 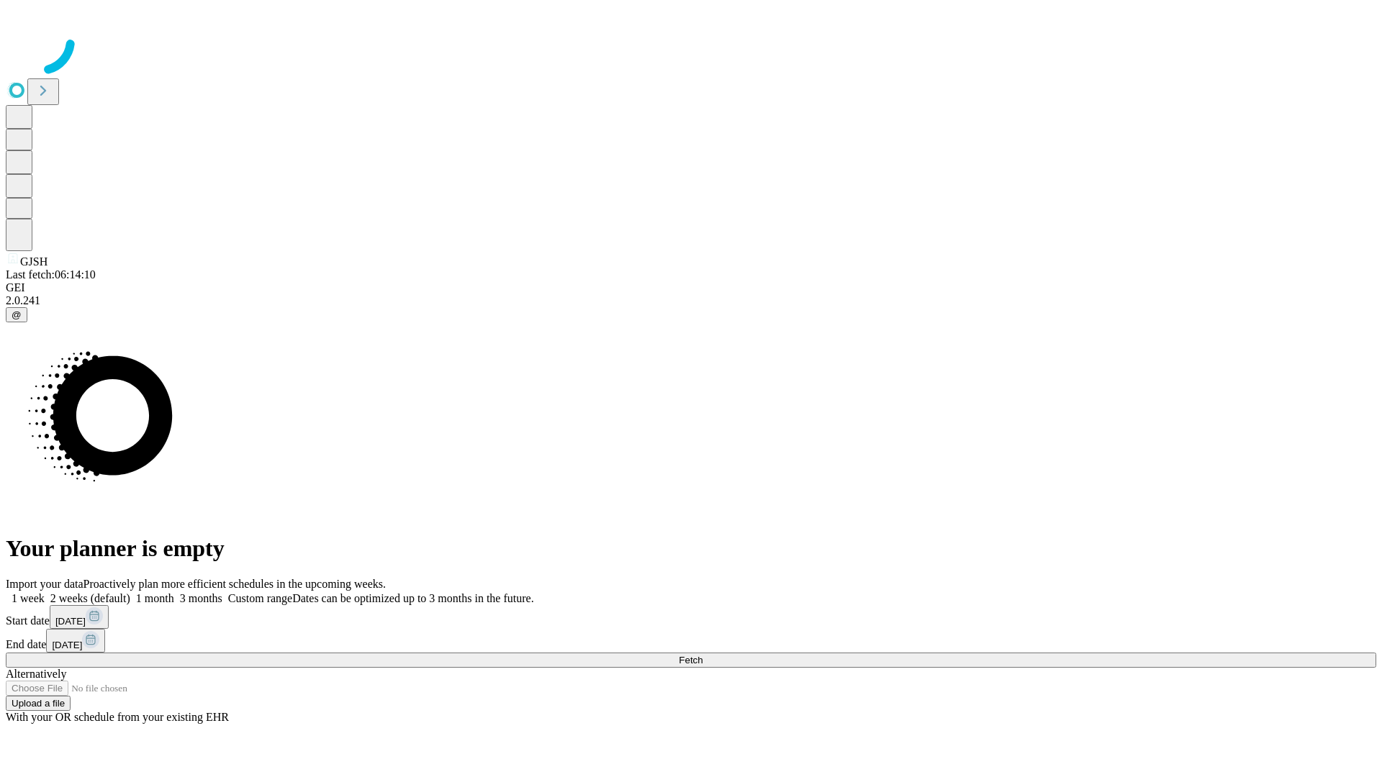 I want to click on div: End date, so click(x=691, y=640).